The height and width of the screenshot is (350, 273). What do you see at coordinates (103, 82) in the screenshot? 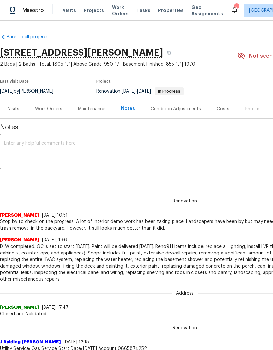
I see `span: Project` at bounding box center [103, 82].